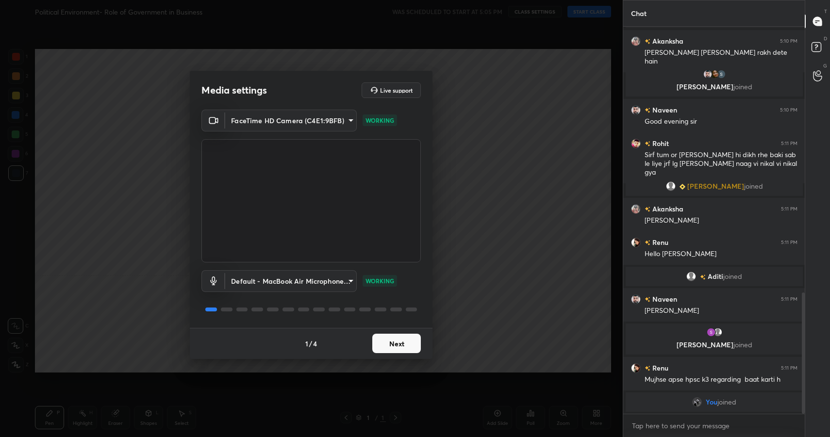 The image size is (830, 437). What do you see at coordinates (660, 143) in the screenshot?
I see `h6: Rohit` at bounding box center [660, 143].